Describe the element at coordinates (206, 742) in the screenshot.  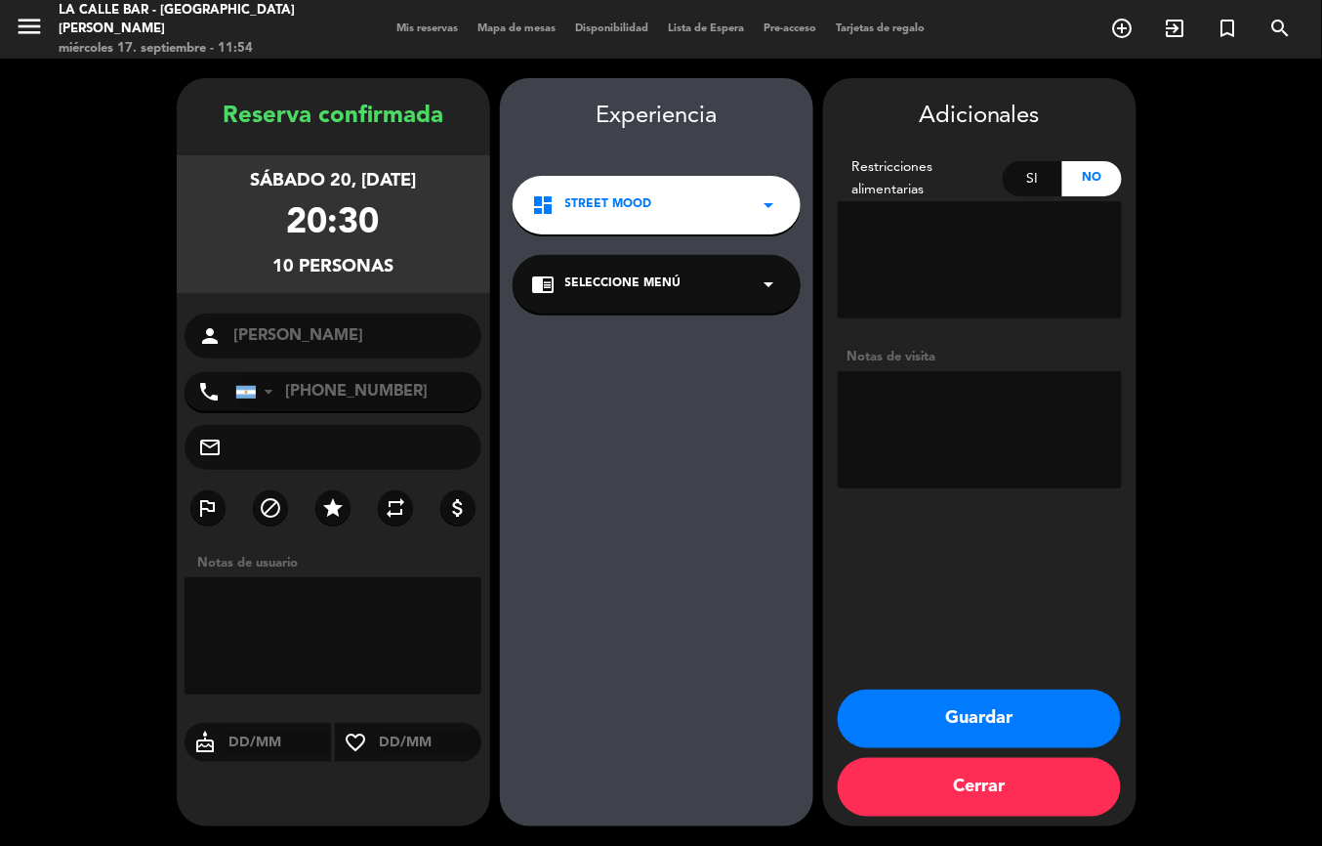
I see `i: cake` at that location.